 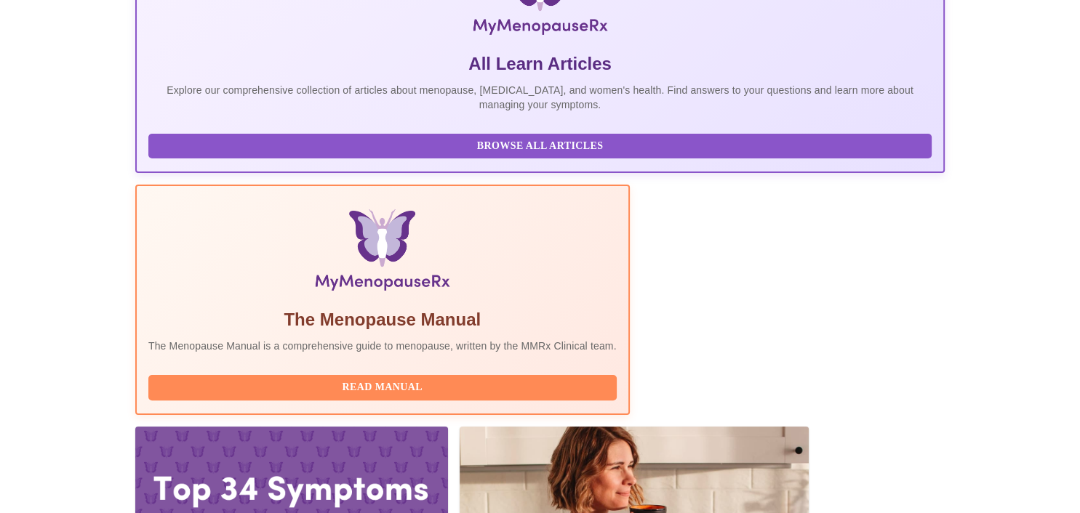 I want to click on span: Read Manual, so click(x=383, y=388).